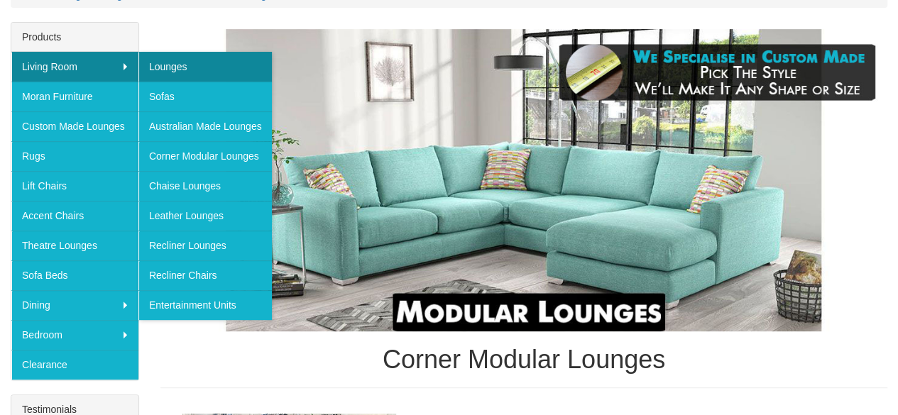 This screenshot has width=898, height=415. What do you see at coordinates (75, 126) in the screenshot?
I see `a: Custom Made Lounges` at bounding box center [75, 126].